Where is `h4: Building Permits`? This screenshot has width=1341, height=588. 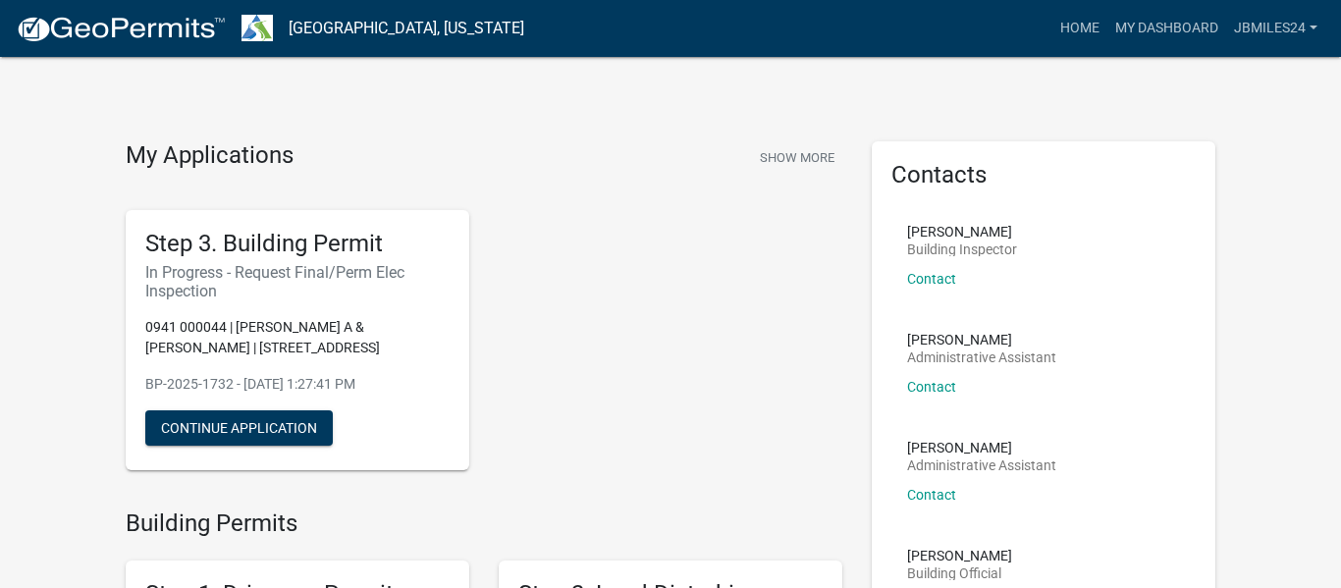 h4: Building Permits is located at coordinates (484, 523).